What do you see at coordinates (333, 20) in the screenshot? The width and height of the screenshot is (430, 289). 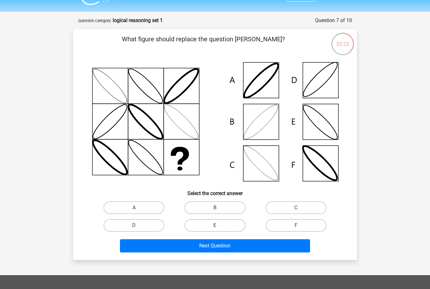 I see `div: Question 7 of 10` at bounding box center [333, 20].